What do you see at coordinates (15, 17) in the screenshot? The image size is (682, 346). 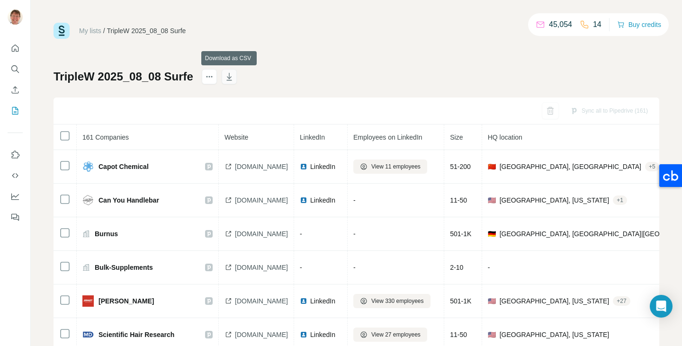 I see `img: Avatar` at bounding box center [15, 17].